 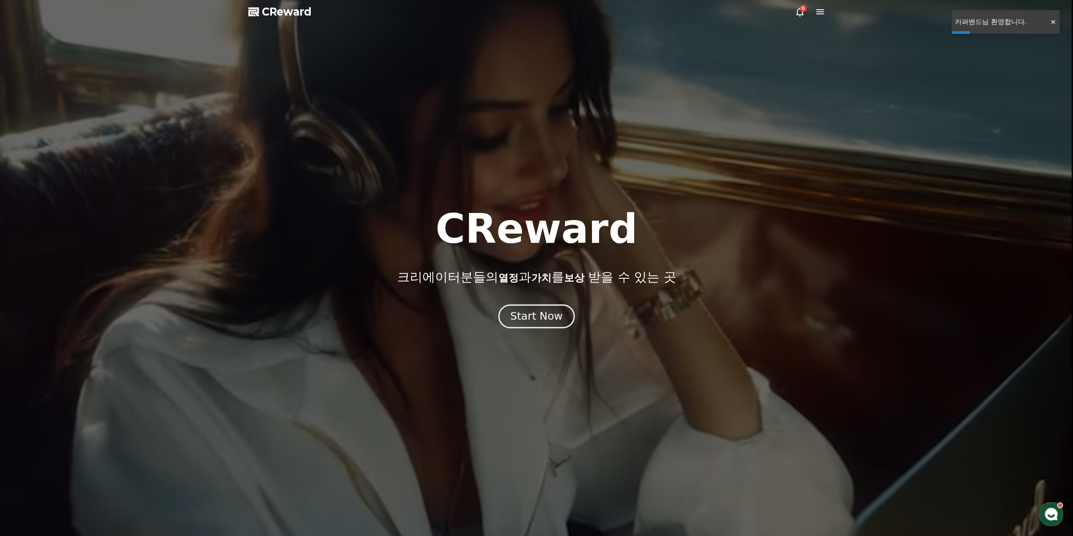 I want to click on span: 설정, so click(x=135, y=283).